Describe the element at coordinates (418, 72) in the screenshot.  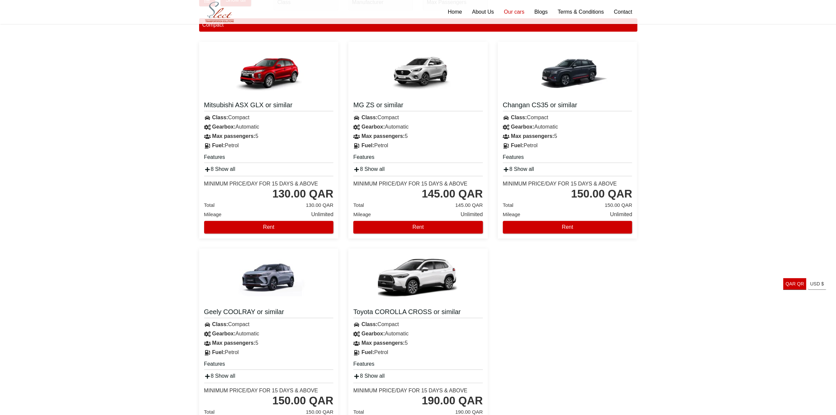
I see `img: MG ZS or similar` at that location.